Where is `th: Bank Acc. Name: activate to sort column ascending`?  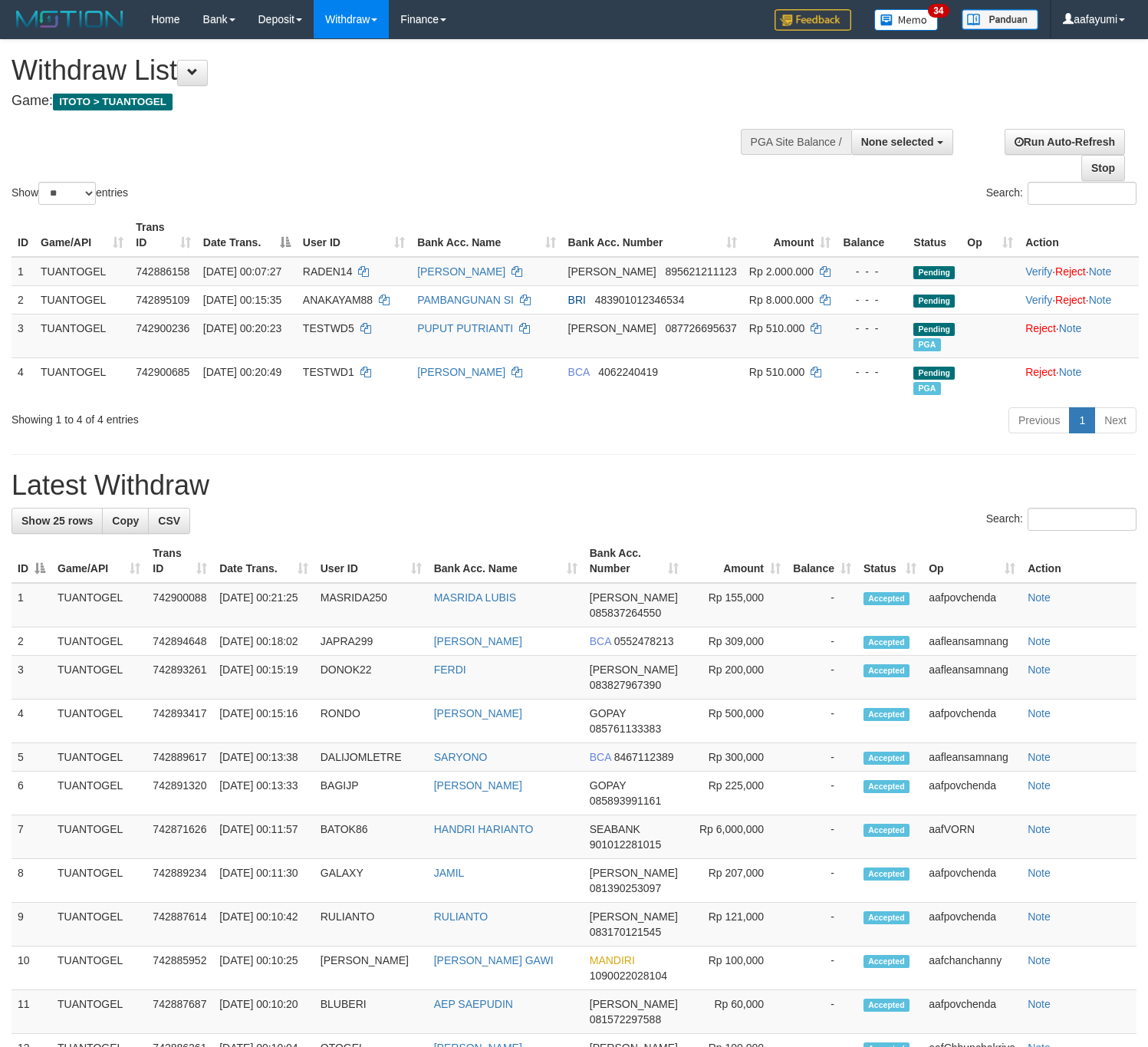 th: Bank Acc. Name: activate to sort column ascending is located at coordinates (486, 235).